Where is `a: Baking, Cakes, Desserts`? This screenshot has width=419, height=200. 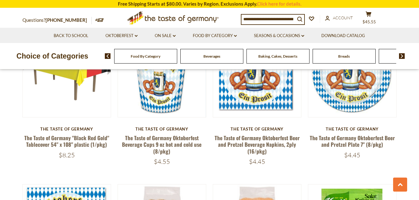
a: Baking, Cakes, Desserts is located at coordinates (278, 56).